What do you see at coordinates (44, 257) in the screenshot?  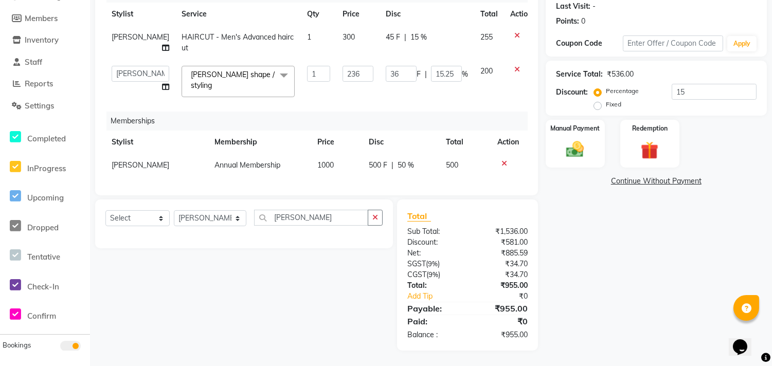 I see `span: Tentative` at bounding box center [44, 257].